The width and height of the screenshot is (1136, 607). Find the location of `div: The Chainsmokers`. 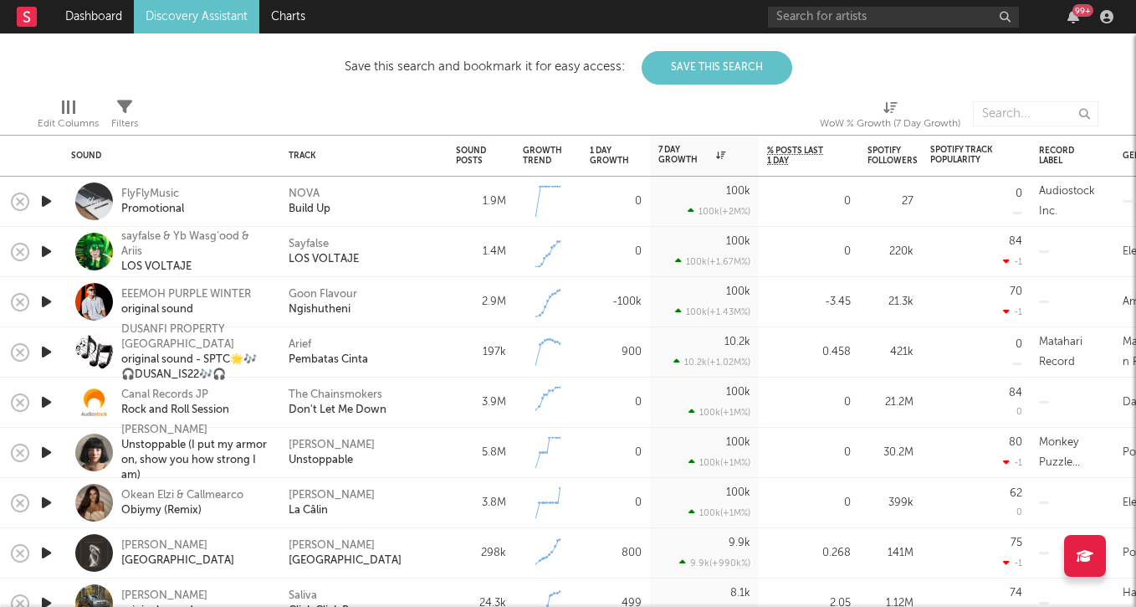

div: The Chainsmokers is located at coordinates (335, 395).